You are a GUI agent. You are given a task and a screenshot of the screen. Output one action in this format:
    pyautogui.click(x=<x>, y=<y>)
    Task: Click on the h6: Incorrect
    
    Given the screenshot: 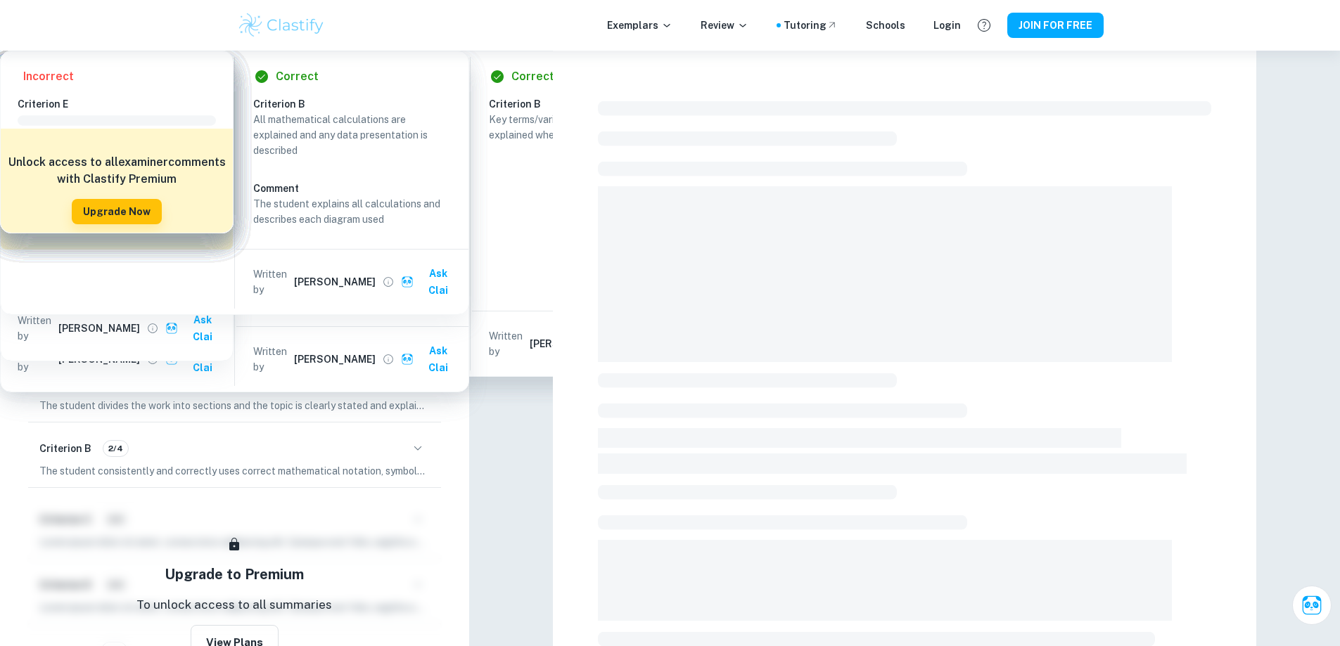 What is the action you would take?
    pyautogui.click(x=49, y=77)
    